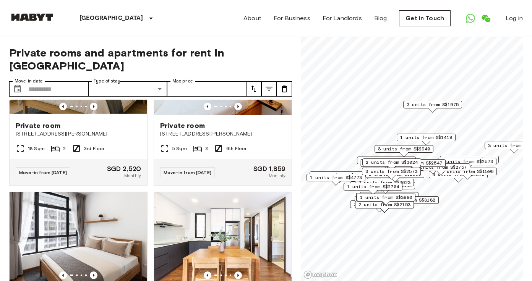  Describe the element at coordinates (386, 198) in the screenshot. I see `span: 1 units from S$3990` at that location.